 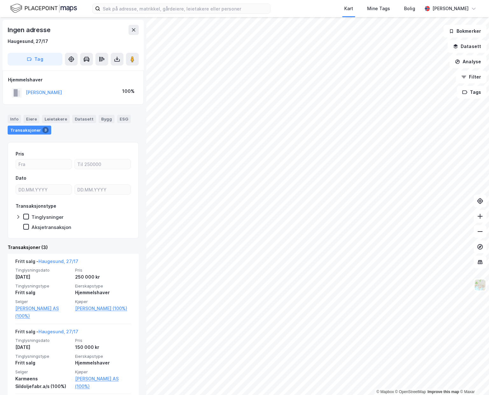 I want to click on img: logo.f888ab2527a4732fd821a326f86c7f29.svg, so click(x=44, y=8).